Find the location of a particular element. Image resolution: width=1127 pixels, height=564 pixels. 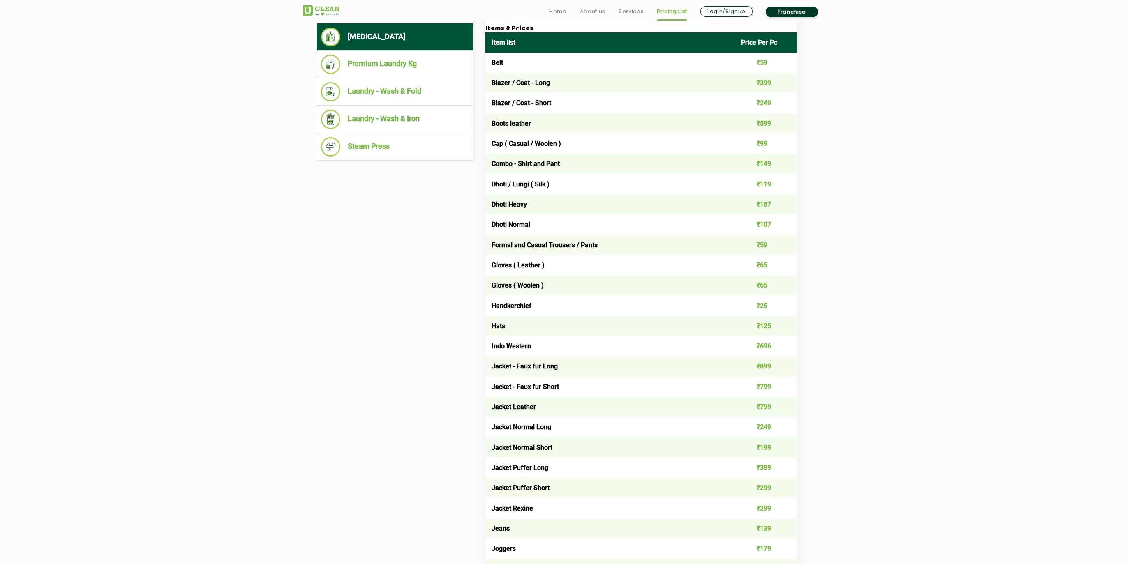

img: UClean Laundry and Dry Cleaning is located at coordinates (321, 10).